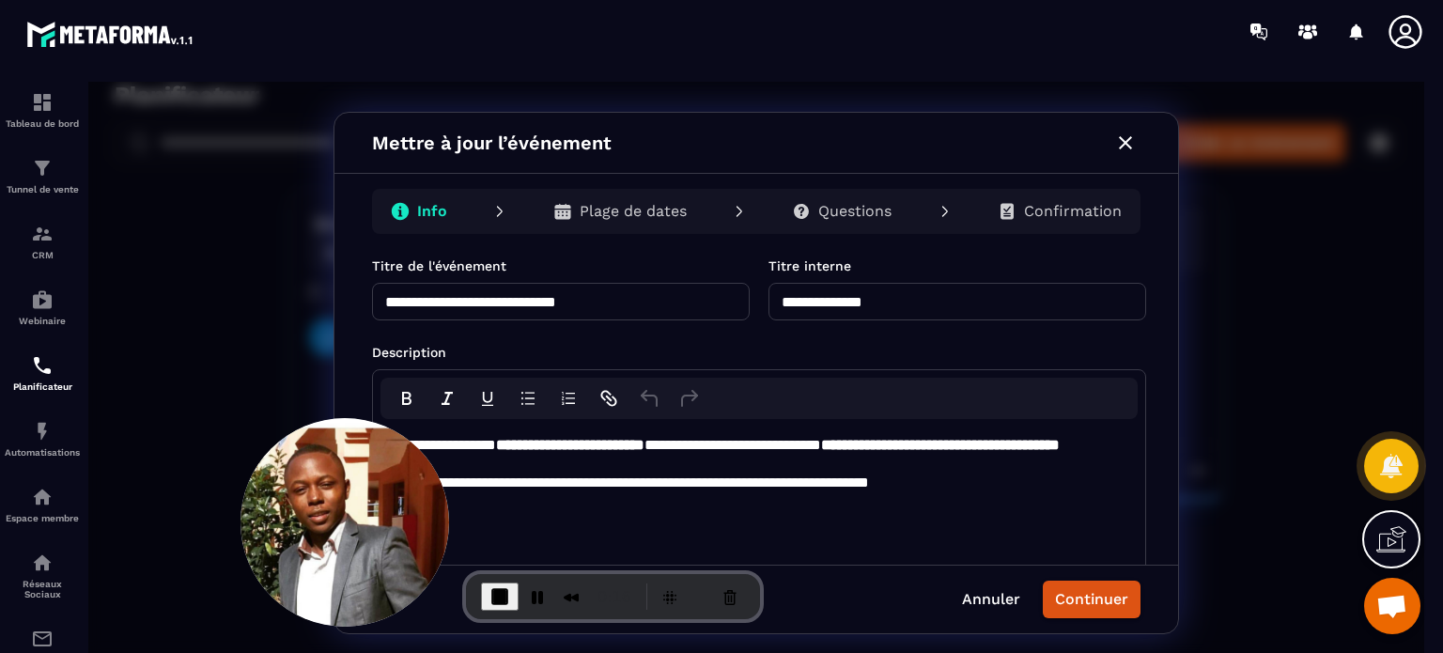 Image resolution: width=1443 pixels, height=653 pixels. What do you see at coordinates (344, 130) in the screenshot?
I see `p: Info` at bounding box center [344, 130].